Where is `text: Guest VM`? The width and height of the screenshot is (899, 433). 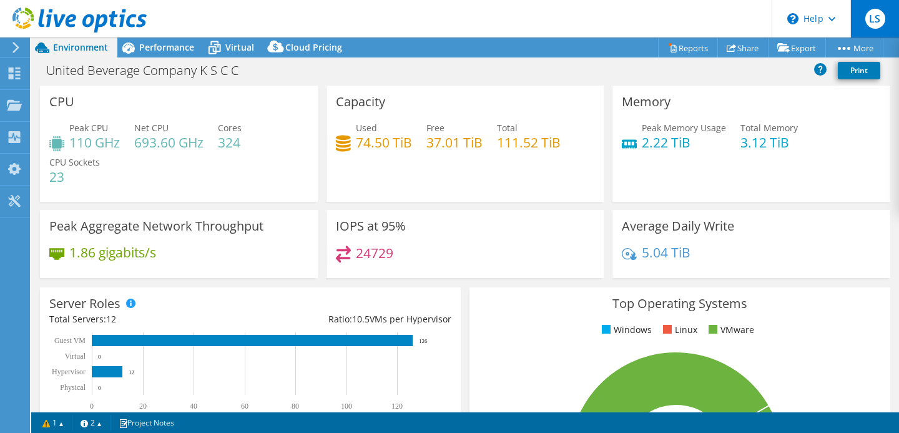
text: Guest VM is located at coordinates (70, 340).